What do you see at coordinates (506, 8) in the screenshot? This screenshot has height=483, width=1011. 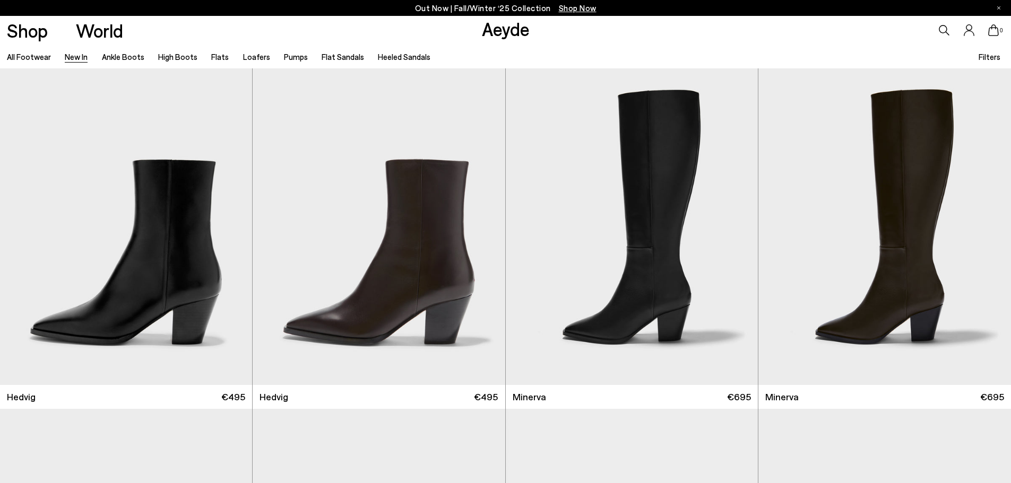 I see `p: Out Now | Fall/Winter ‘25 Collection` at bounding box center [506, 8].